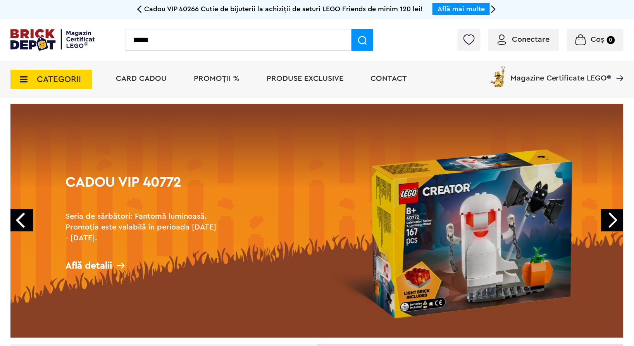  What do you see at coordinates (524, 40) in the screenshot?
I see `a: Conectare` at bounding box center [524, 40].